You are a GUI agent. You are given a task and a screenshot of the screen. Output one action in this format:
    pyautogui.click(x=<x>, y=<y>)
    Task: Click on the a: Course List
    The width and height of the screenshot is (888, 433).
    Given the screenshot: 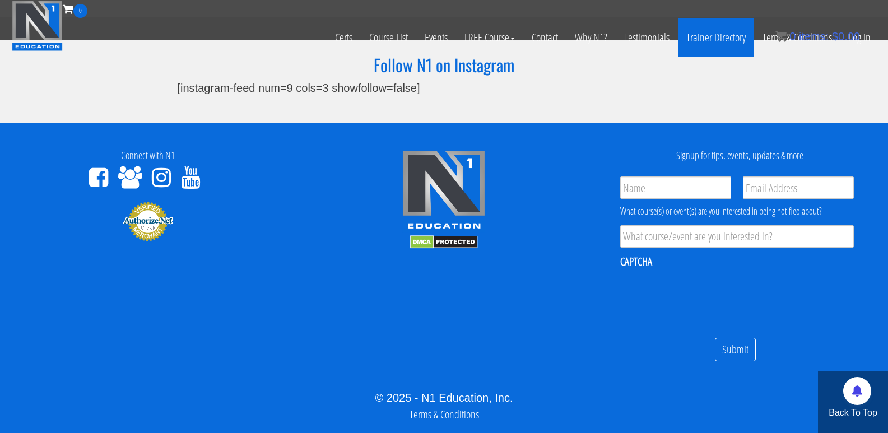 What is the action you would take?
    pyautogui.click(x=388, y=38)
    